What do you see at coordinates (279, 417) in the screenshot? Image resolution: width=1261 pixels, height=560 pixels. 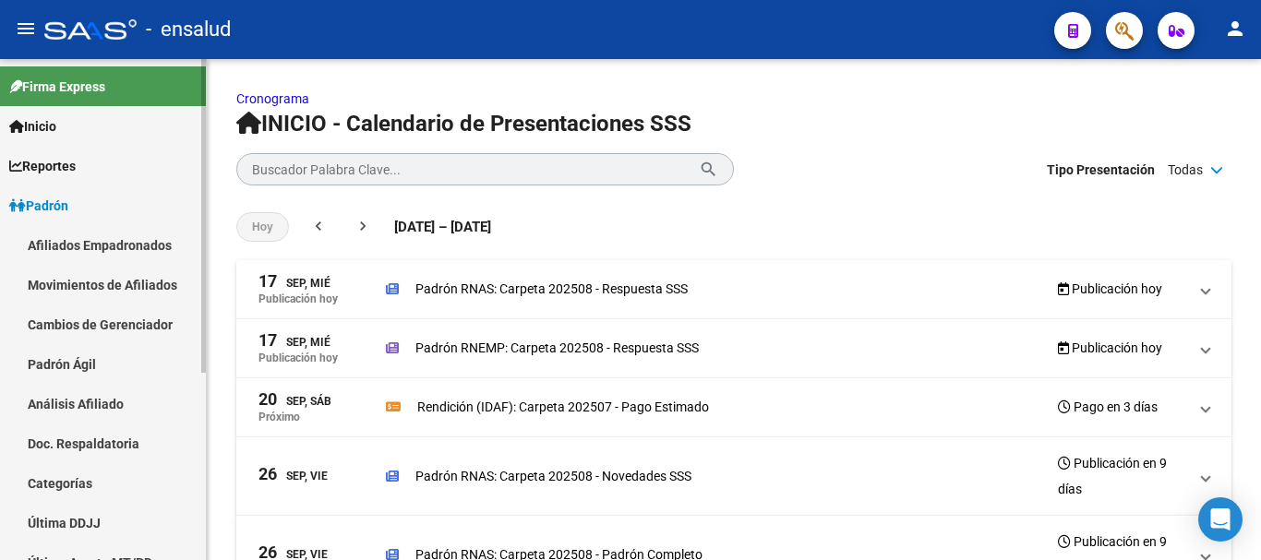 I see `p: Próximo` at bounding box center [279, 417].